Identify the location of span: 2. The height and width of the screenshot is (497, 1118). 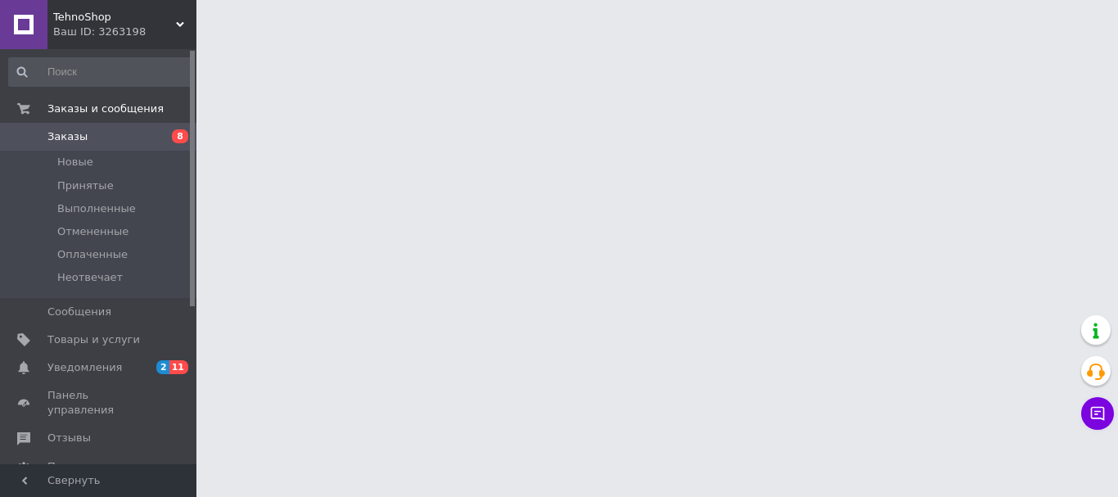
(163, 367).